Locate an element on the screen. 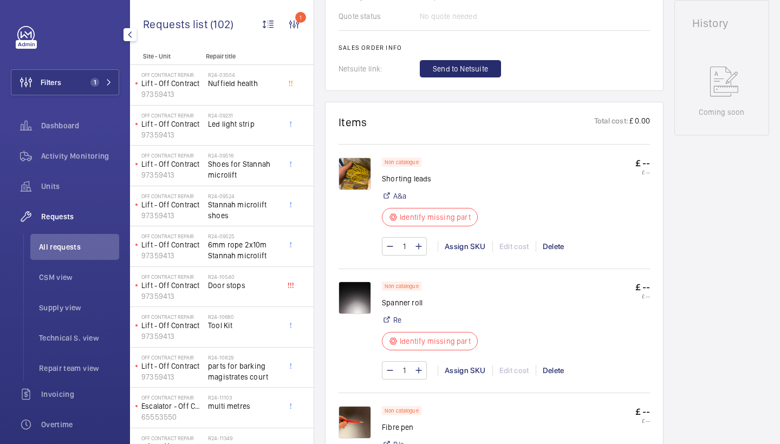 Image resolution: width=780 pixels, height=444 pixels. span: Door stops is located at coordinates (244, 286).